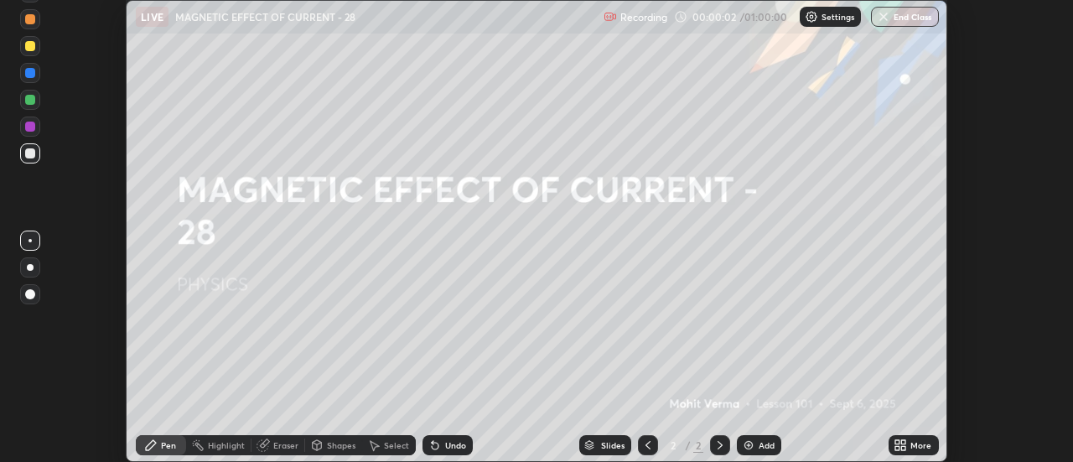 This screenshot has height=462, width=1073. Describe the element at coordinates (396, 445) in the screenshot. I see `div: Select` at that location.